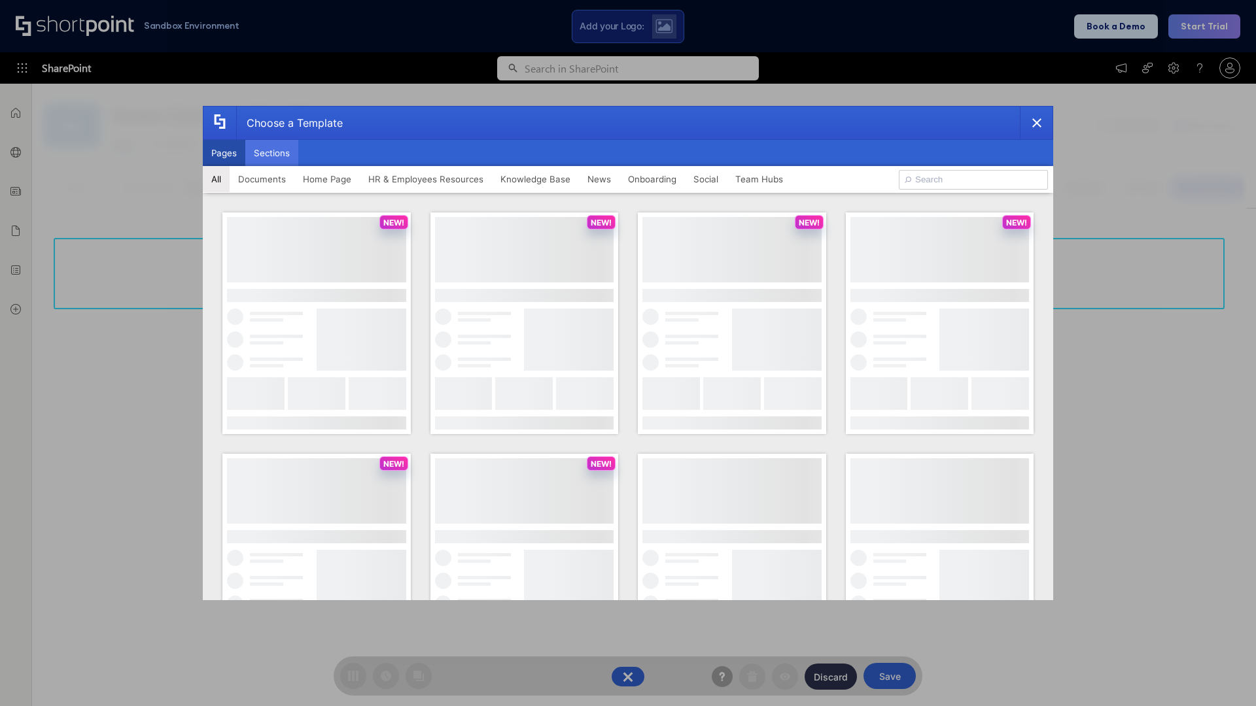 This screenshot has width=1256, height=706. Describe the element at coordinates (1138, 630) in the screenshot. I see `div: Chat Widget` at that location.